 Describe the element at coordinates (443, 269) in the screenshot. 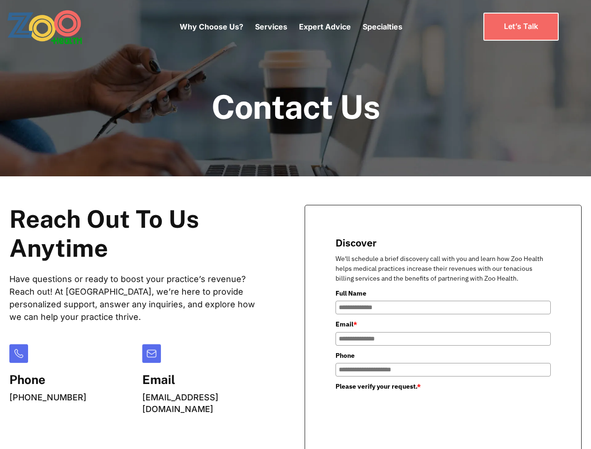

I see `p: We'll schedule a brief discovery call with you and learn how Zoo Health helps medical practices i...` at that location.